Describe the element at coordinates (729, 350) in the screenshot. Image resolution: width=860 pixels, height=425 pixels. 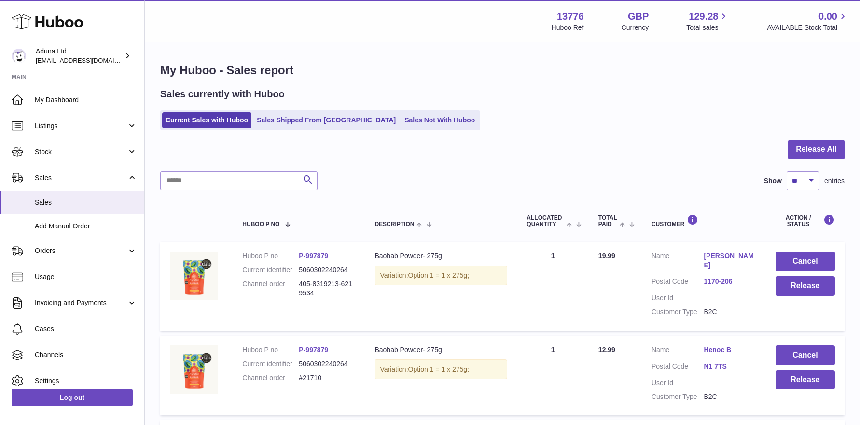
I see `a: Henoc B` at that location.